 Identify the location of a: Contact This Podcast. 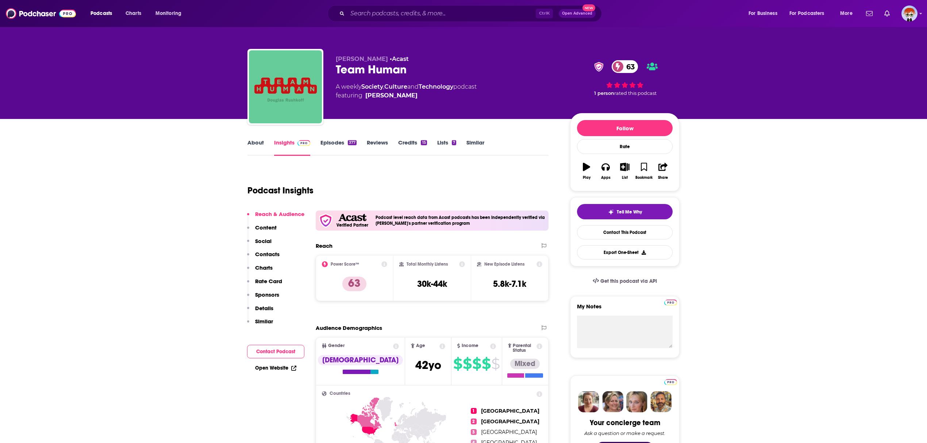
(625, 232).